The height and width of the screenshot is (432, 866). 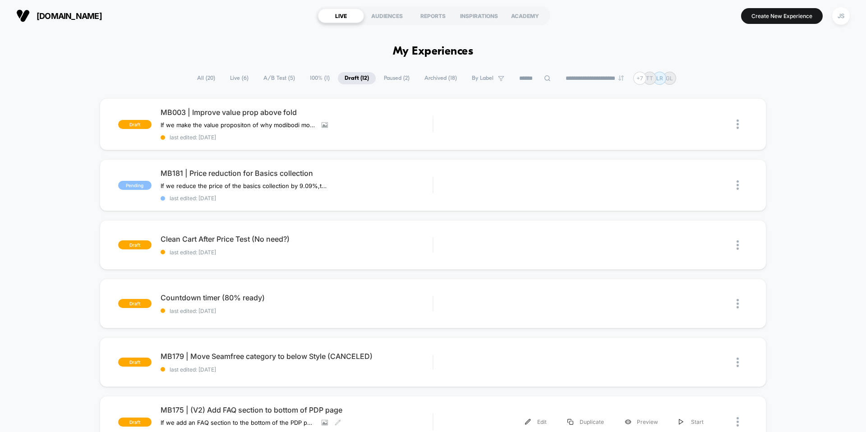 What do you see at coordinates (536, 422) in the screenshot?
I see `div: Edit` at bounding box center [536, 422].